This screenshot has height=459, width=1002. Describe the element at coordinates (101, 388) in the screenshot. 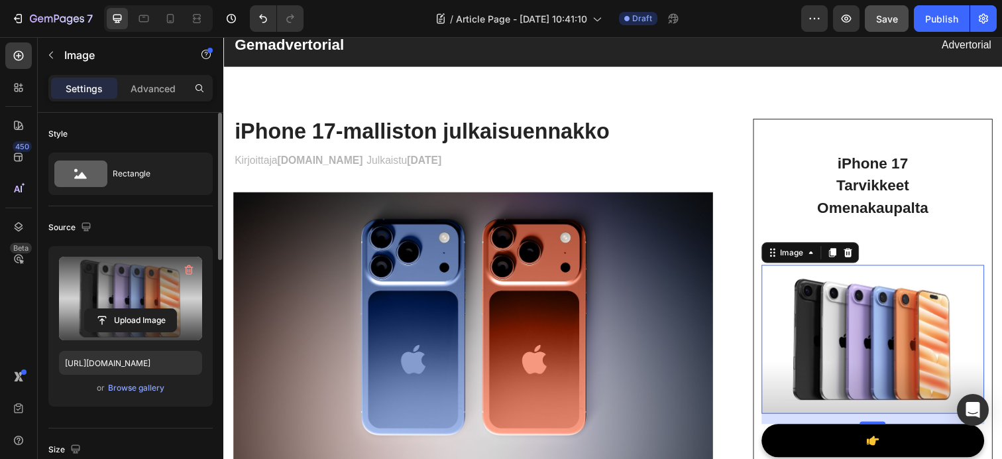

I see `span: or` at that location.